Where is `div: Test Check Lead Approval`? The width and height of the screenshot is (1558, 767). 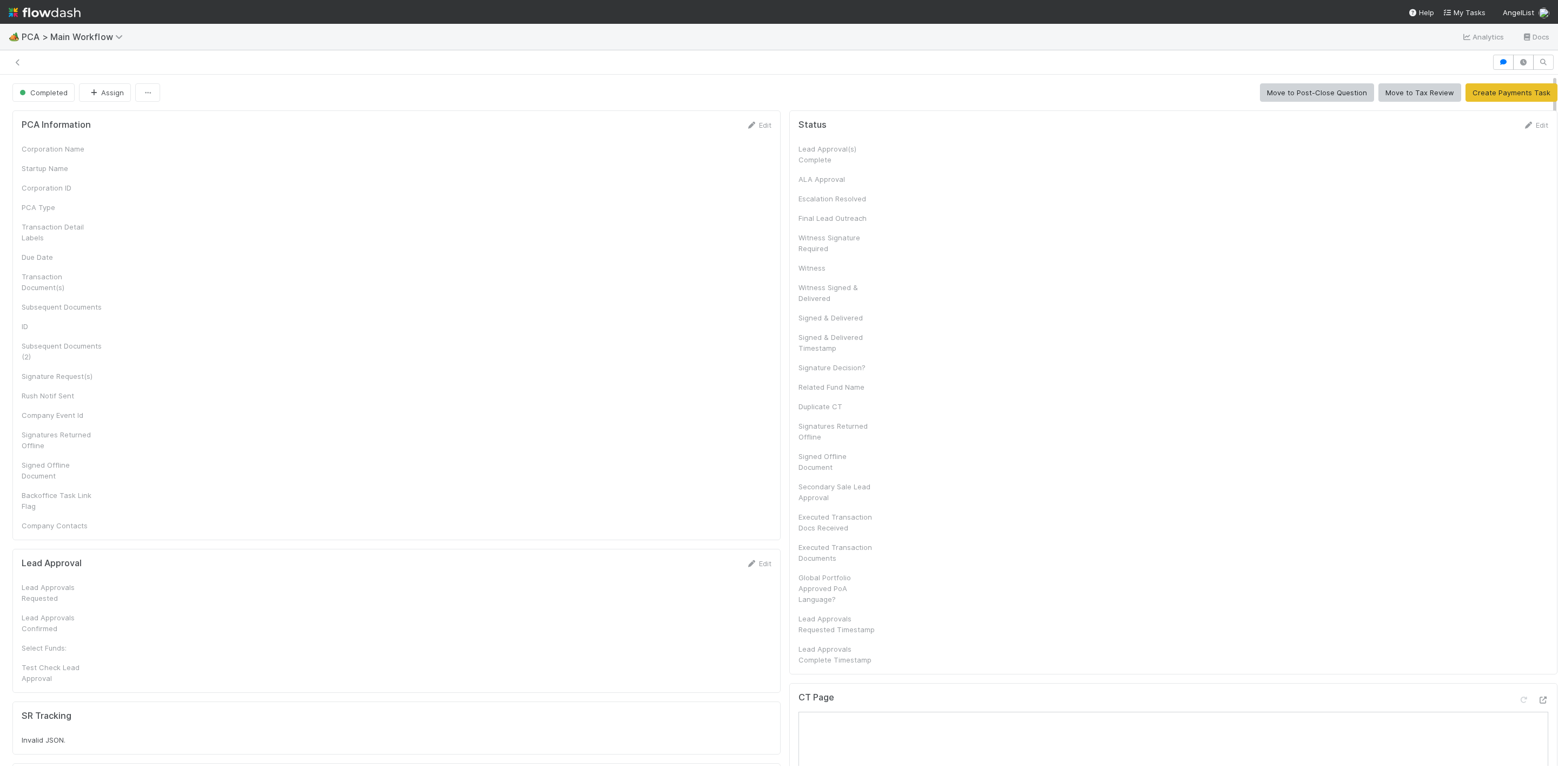 div: Test Check Lead Approval is located at coordinates (62, 672).